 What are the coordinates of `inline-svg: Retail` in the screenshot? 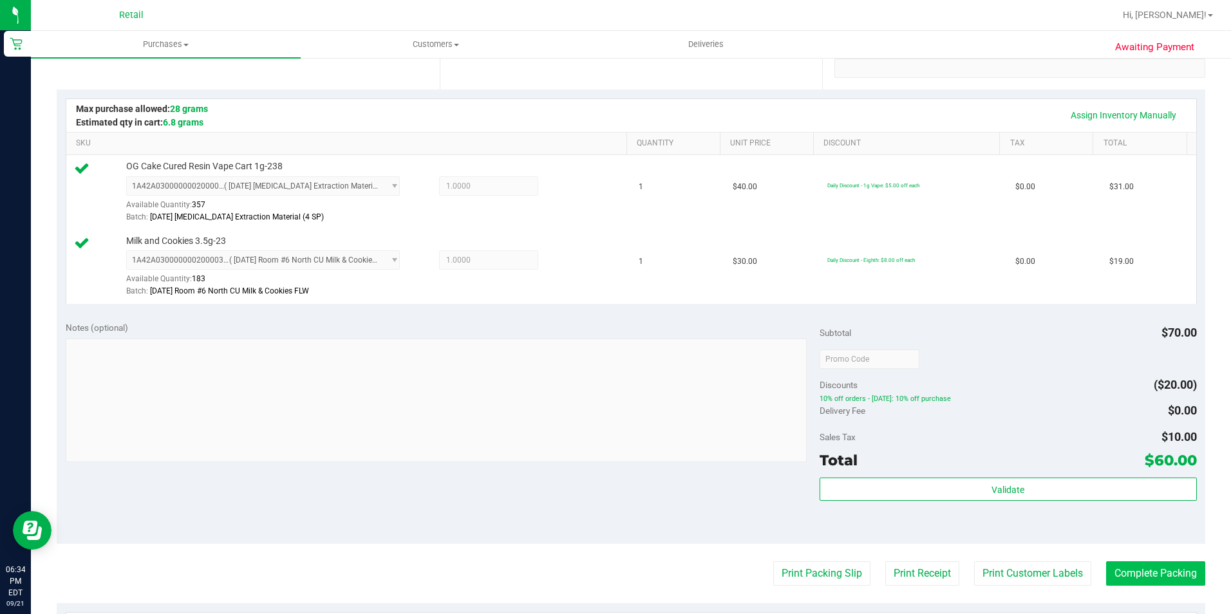 It's located at (16, 44).